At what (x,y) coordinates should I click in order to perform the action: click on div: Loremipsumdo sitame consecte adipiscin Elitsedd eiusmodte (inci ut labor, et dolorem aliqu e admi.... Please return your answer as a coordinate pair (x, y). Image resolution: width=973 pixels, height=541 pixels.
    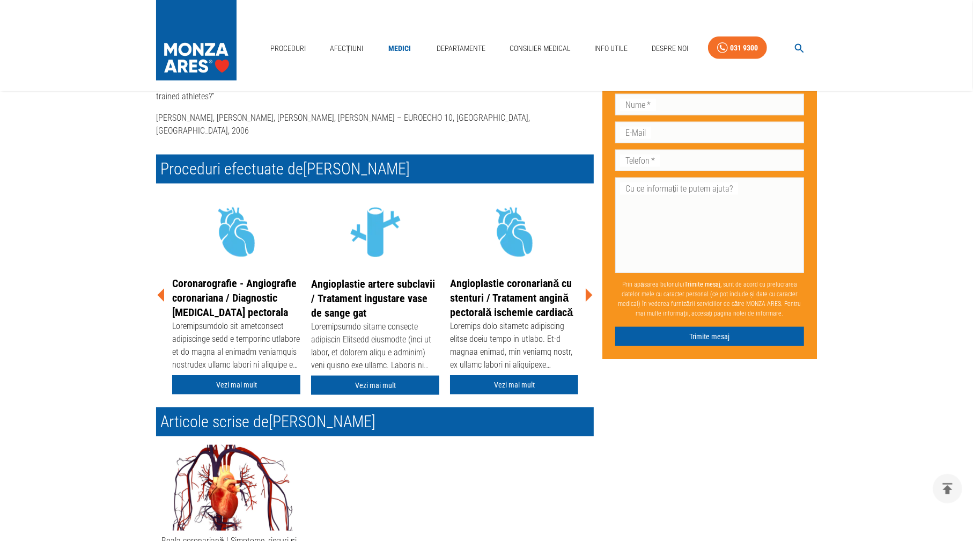
    Looking at the image, I should click on (375, 347).